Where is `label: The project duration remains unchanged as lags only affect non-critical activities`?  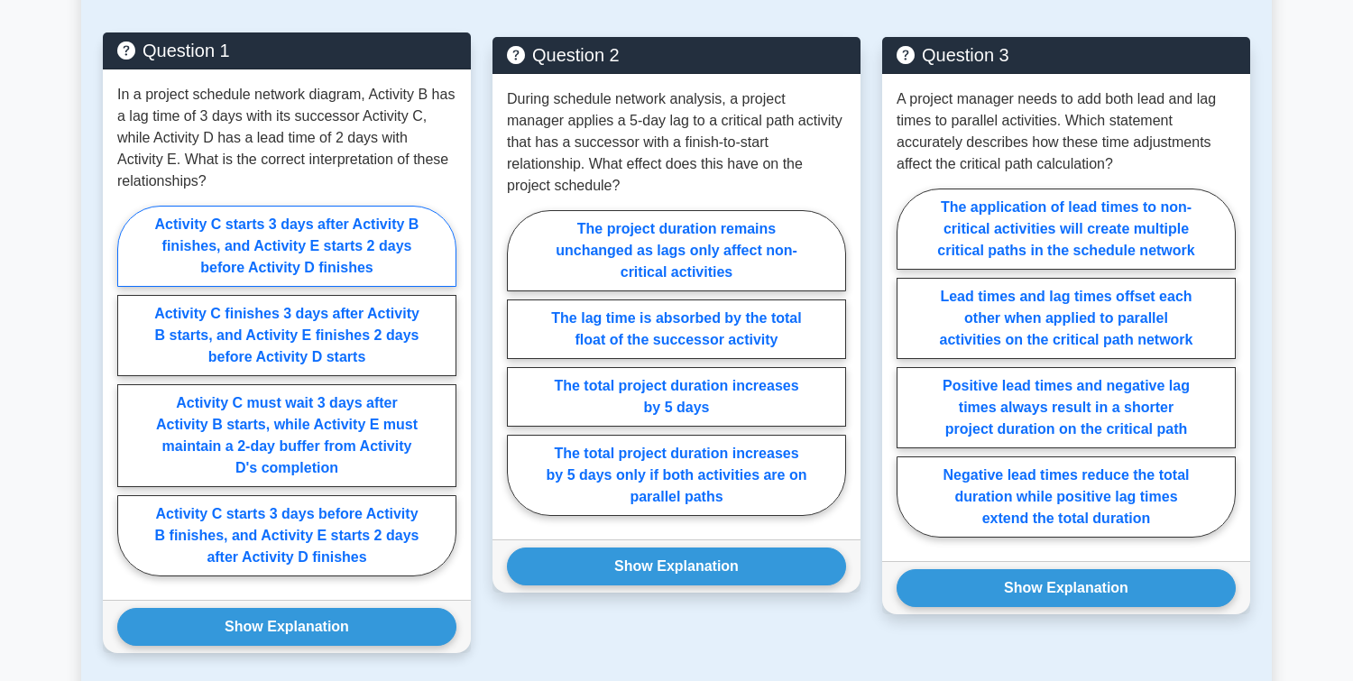 label: The project duration remains unchanged as lags only affect non-critical activities is located at coordinates (677, 251).